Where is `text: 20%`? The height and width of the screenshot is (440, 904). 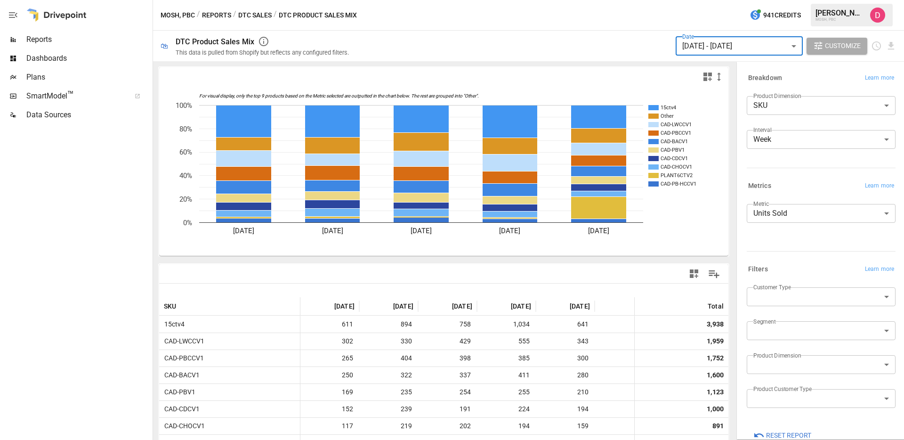
text: 20% is located at coordinates (186, 199).